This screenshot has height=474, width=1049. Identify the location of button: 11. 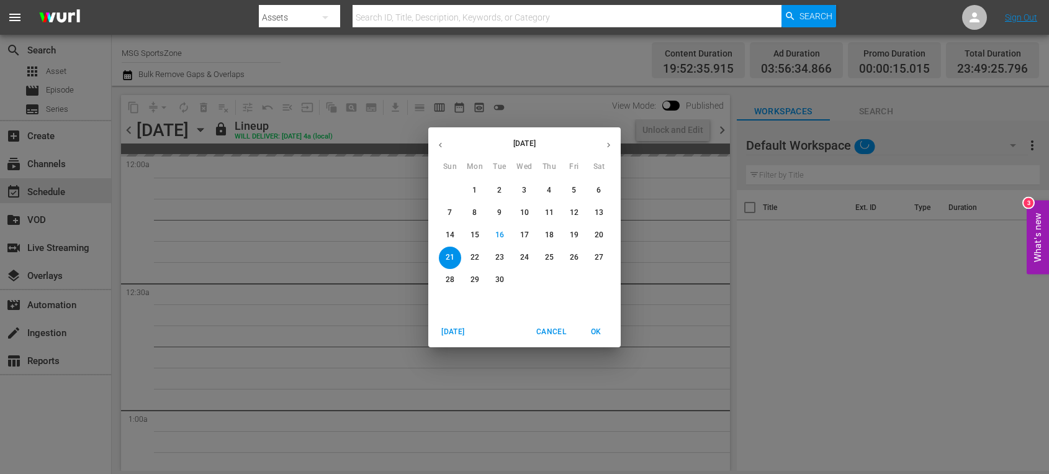
(549, 213).